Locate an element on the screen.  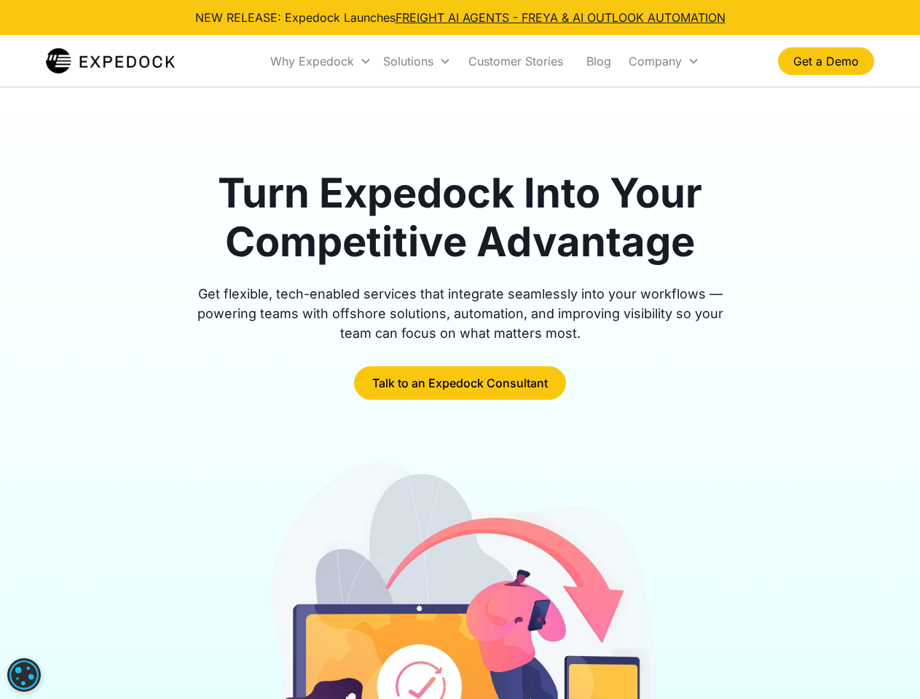
a: Customer Stories is located at coordinates (516, 61).